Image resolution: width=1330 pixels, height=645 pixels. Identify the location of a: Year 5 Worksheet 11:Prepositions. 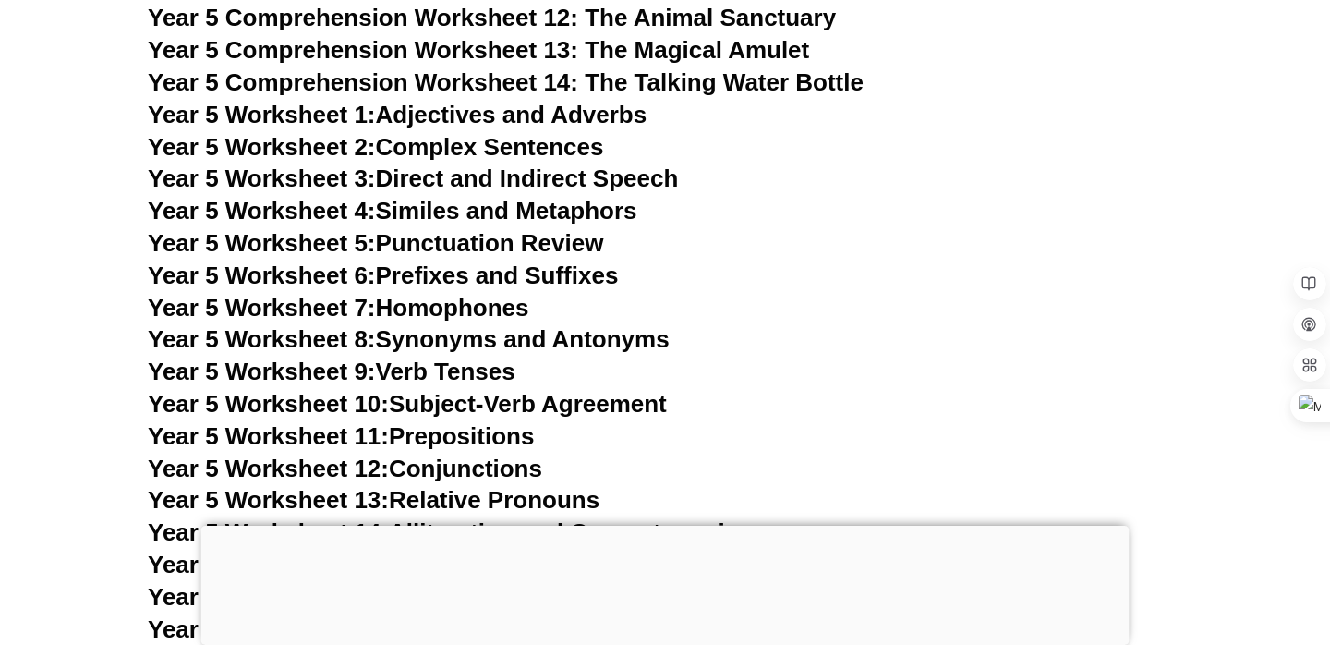
(341, 436).